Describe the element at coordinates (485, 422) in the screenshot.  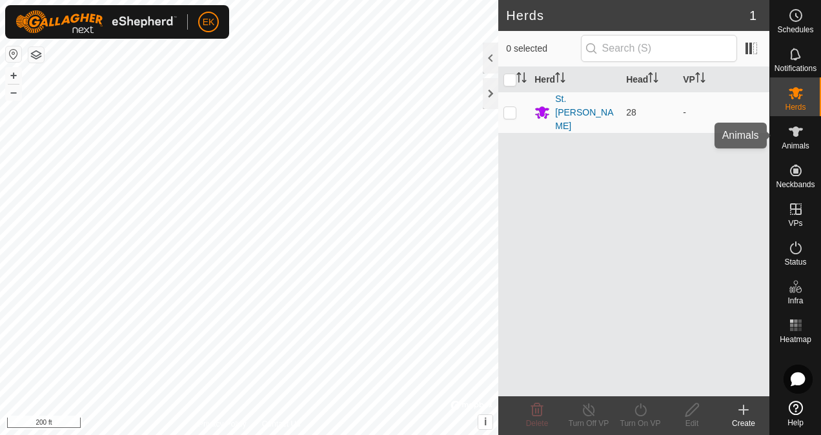
I see `button: i` at that location.